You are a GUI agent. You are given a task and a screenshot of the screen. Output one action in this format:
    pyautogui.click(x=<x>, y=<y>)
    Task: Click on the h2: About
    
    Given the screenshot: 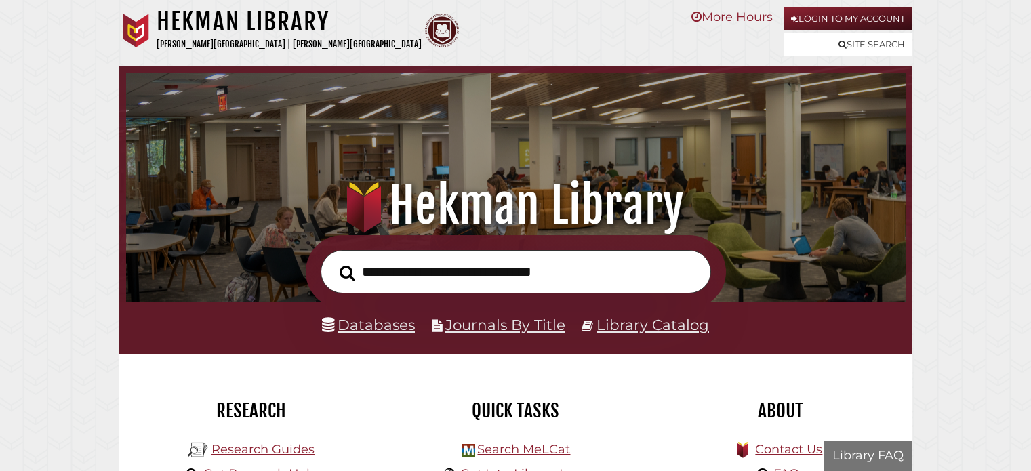 What is the action you would take?
    pyautogui.click(x=780, y=411)
    